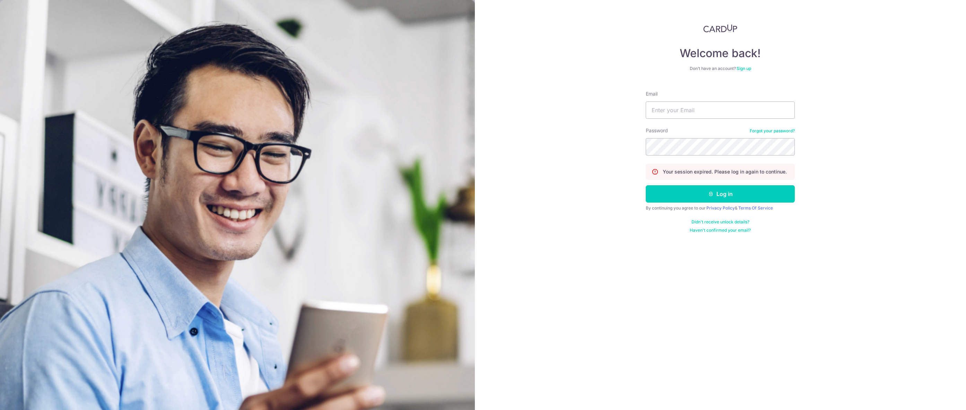 This screenshot has width=966, height=410. What do you see at coordinates (720, 222) in the screenshot?
I see `a: Didn't receive unlock details?` at bounding box center [720, 222].